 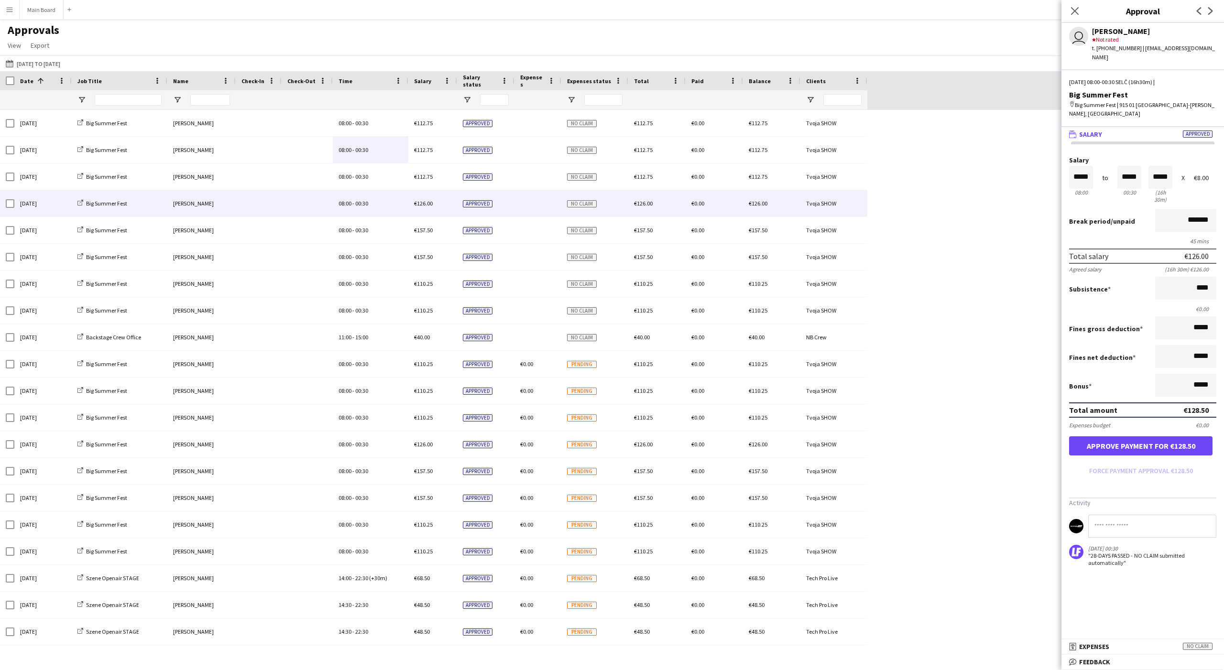 What do you see at coordinates (582, 418) in the screenshot?
I see `span: Pending` at bounding box center [582, 418].